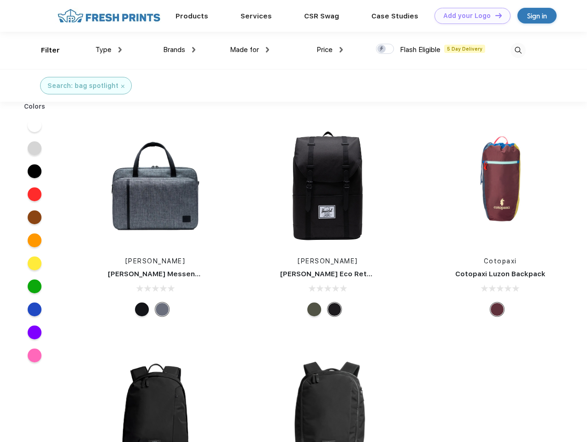  Describe the element at coordinates (518, 50) in the screenshot. I see `img: desktop_search.svg` at that location.